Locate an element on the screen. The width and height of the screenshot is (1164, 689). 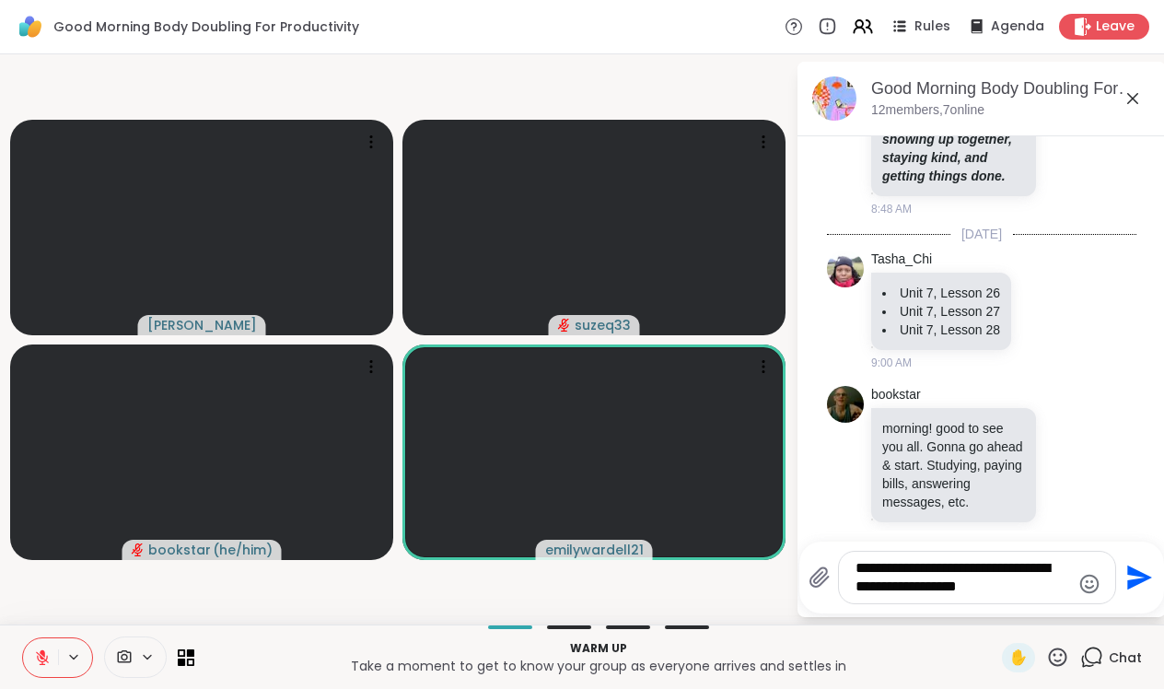
li: Unit 7, Lesson 28 is located at coordinates (941, 330).